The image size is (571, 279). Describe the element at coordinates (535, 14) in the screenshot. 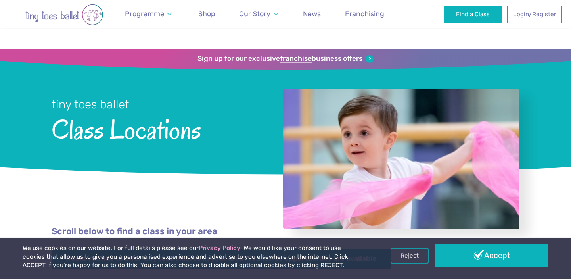

I see `a: Login/Register` at that location.